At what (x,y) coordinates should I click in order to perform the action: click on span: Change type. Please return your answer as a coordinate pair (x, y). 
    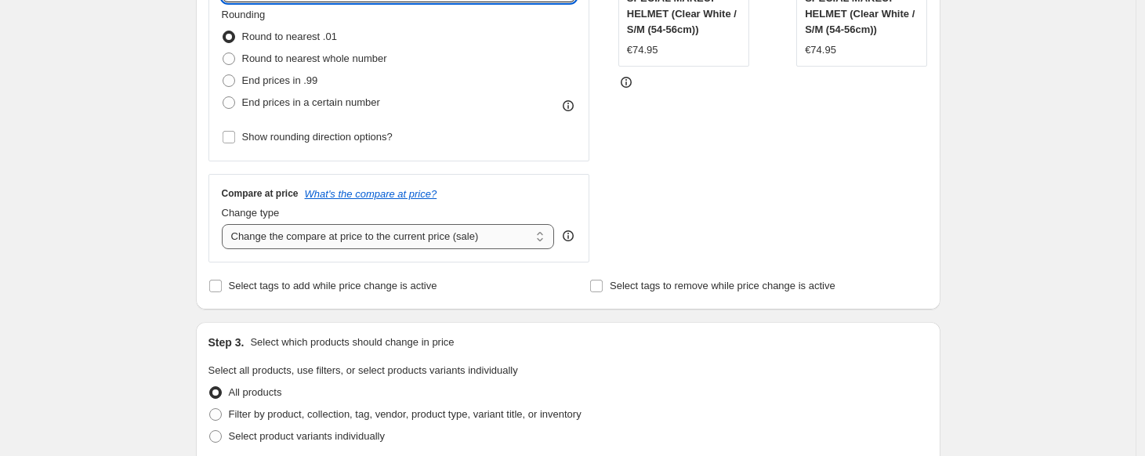
    Looking at the image, I should click on (251, 212).